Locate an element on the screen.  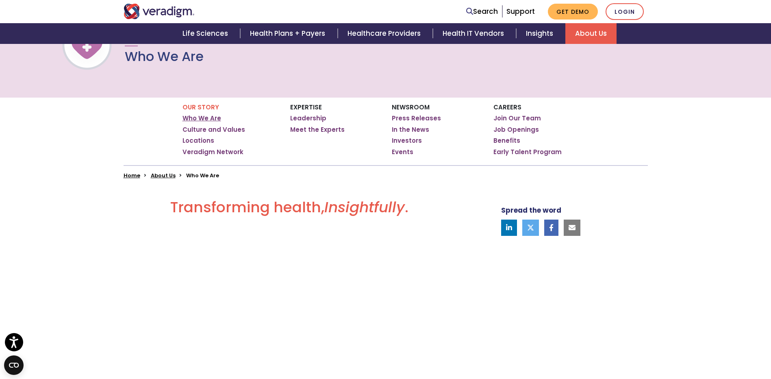
a: Job Openings is located at coordinates (516, 130).